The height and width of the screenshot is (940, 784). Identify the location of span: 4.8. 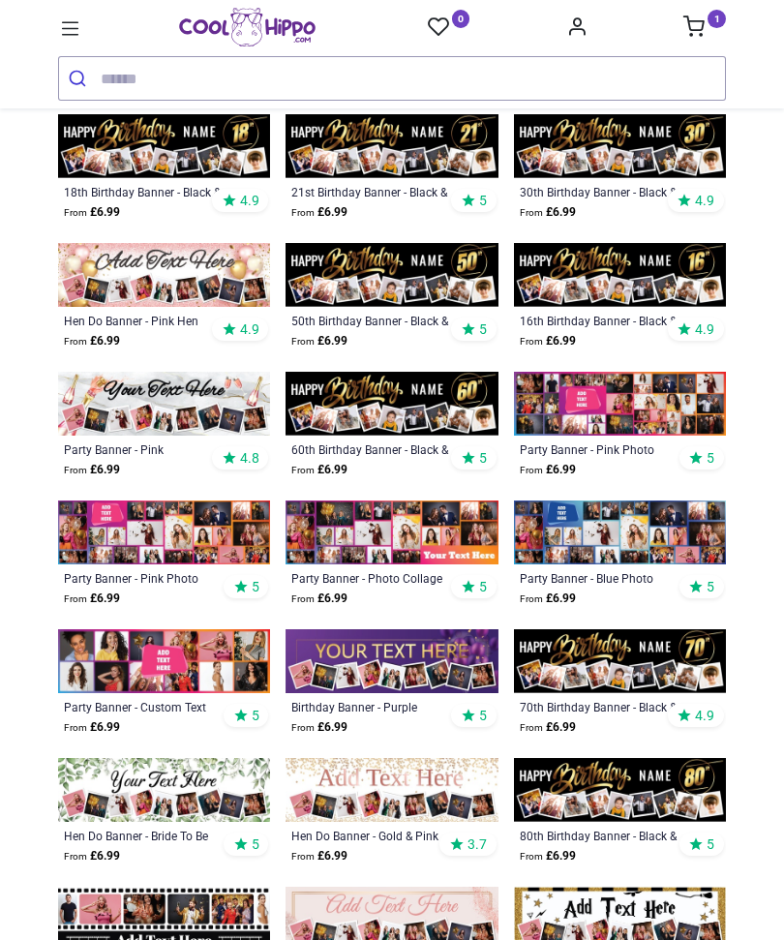
(250, 458).